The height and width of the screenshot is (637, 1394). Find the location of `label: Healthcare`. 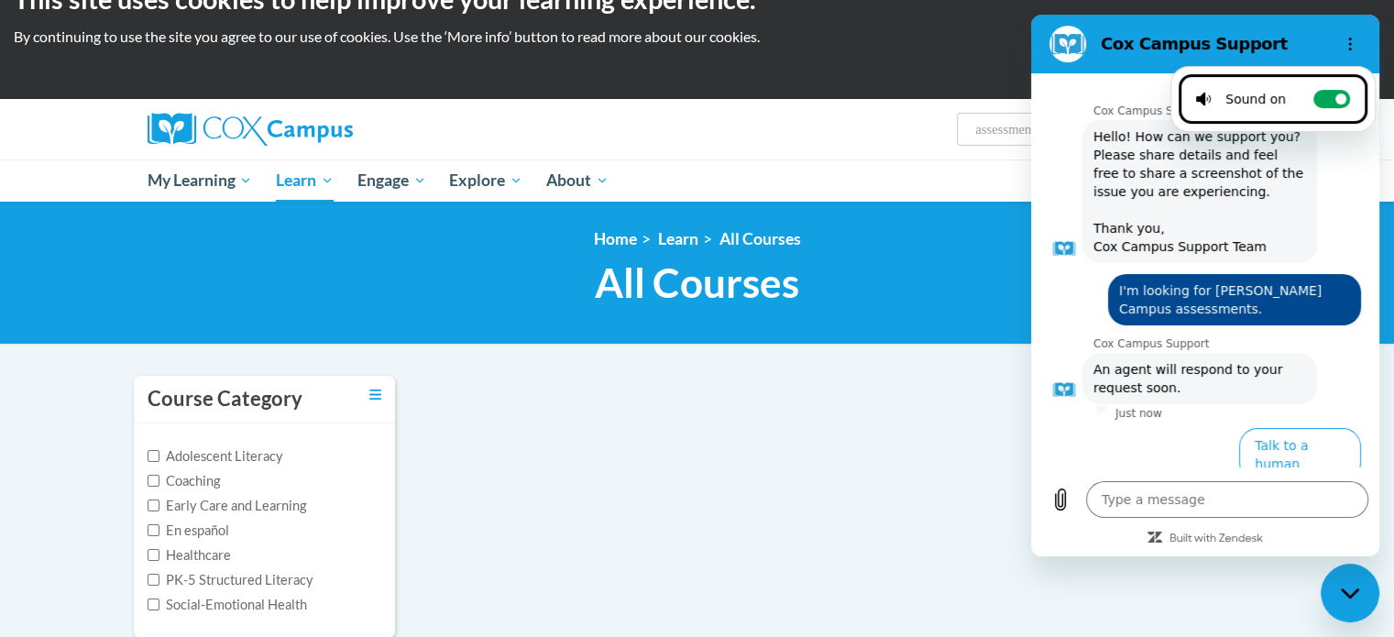

label: Healthcare is located at coordinates (189, 555).